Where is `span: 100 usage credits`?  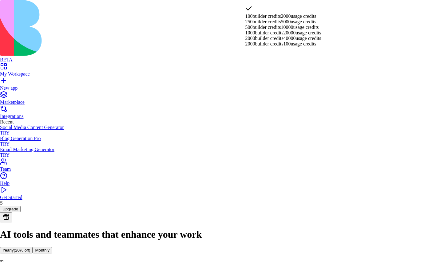 span: 100 usage credits is located at coordinates (300, 44).